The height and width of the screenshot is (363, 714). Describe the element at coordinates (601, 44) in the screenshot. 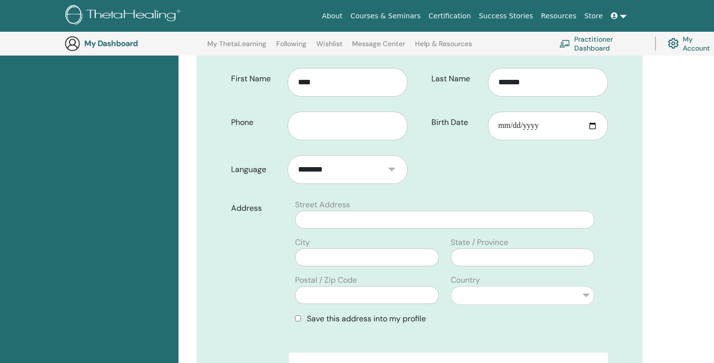

I see `a: Practitioner Dashboard` at that location.